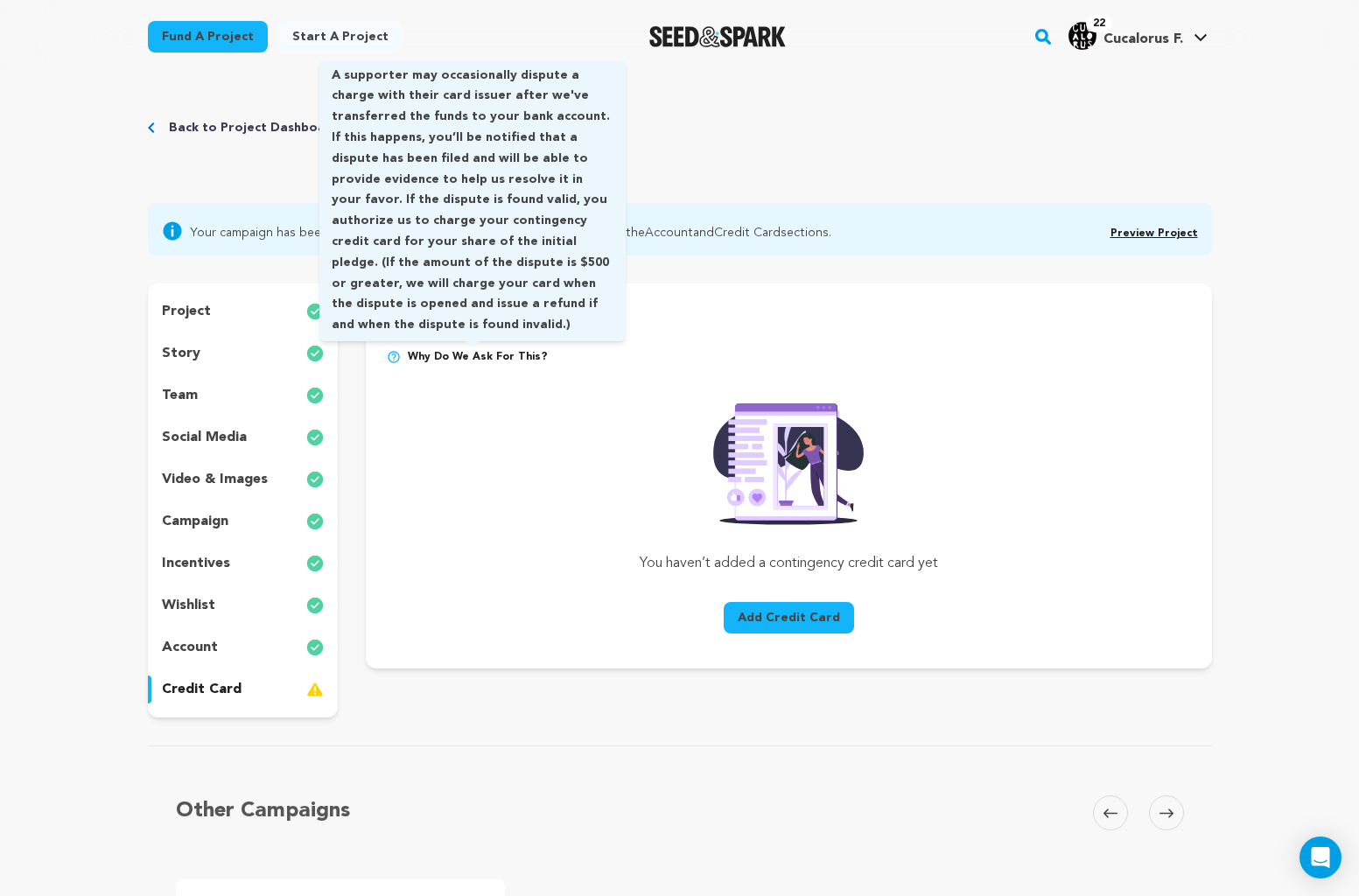 Image resolution: width=1359 pixels, height=896 pixels. I want to click on span: Your campaign has been approved! You can launch anytime after completing the and sections., so click(510, 231).